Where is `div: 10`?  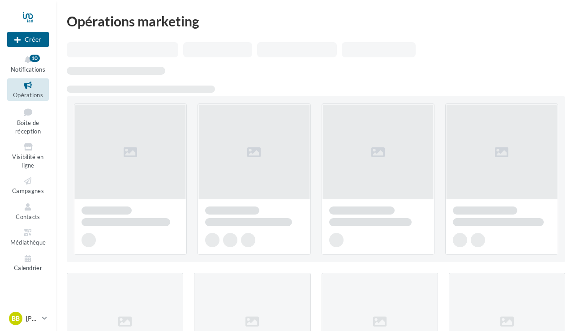
div: 10 is located at coordinates (34, 58).